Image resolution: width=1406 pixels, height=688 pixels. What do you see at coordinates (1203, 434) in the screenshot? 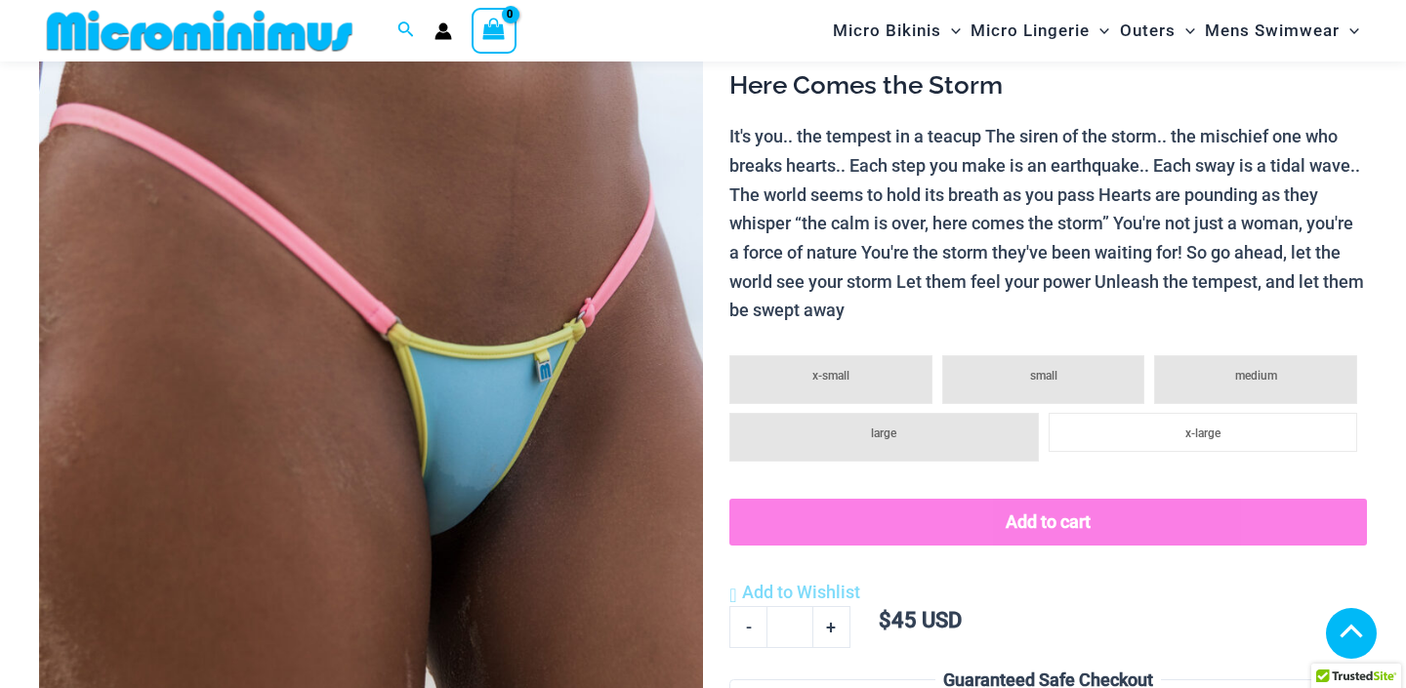
I see `span: x-large` at bounding box center [1203, 434].